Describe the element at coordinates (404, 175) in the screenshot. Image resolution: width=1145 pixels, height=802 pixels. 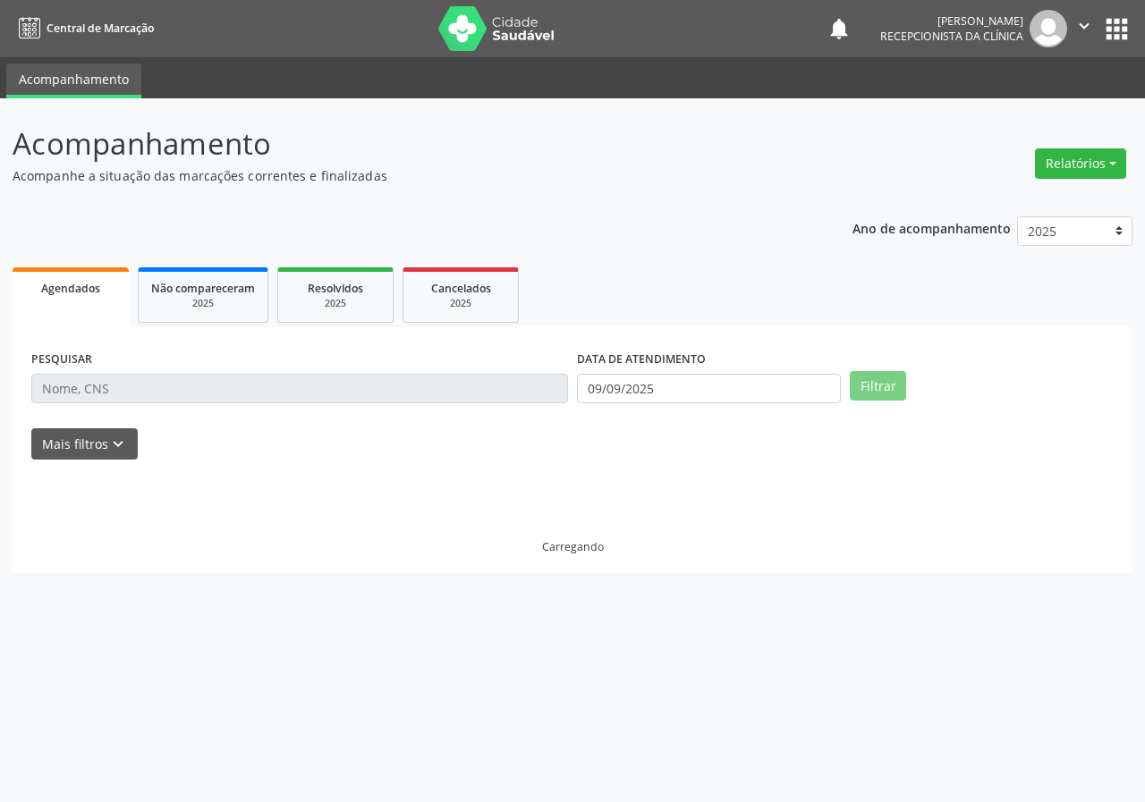
I see `p: Acompanhe a situação das marcações correntes e finalizadas` at that location.